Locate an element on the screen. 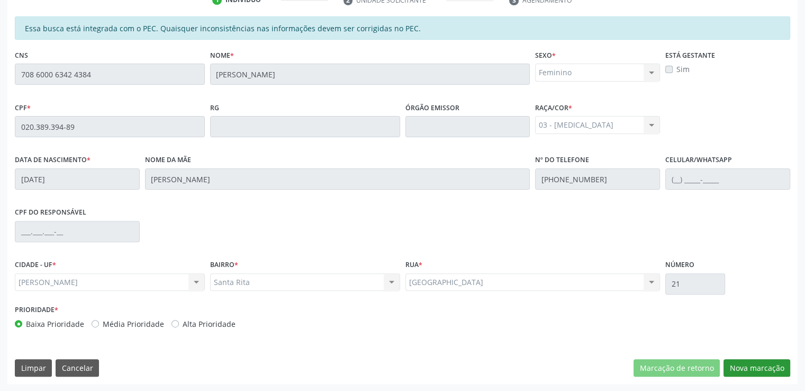 The height and width of the screenshot is (391, 805). label: Data de nascimento is located at coordinates (52, 160).